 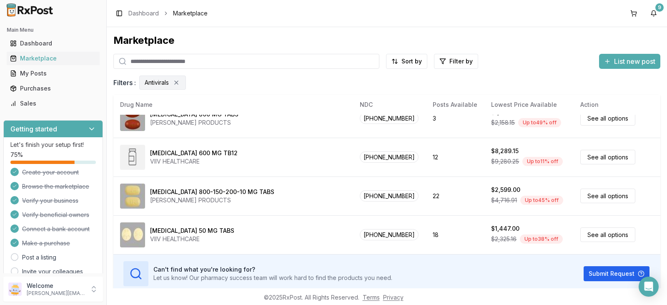 I want to click on button: Marketplace, so click(x=53, y=58).